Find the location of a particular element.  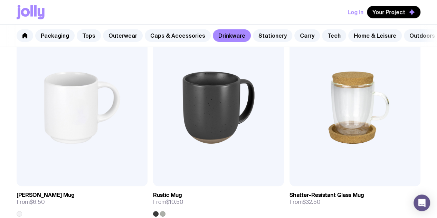

div: Open Intercom Messenger is located at coordinates (422, 203).